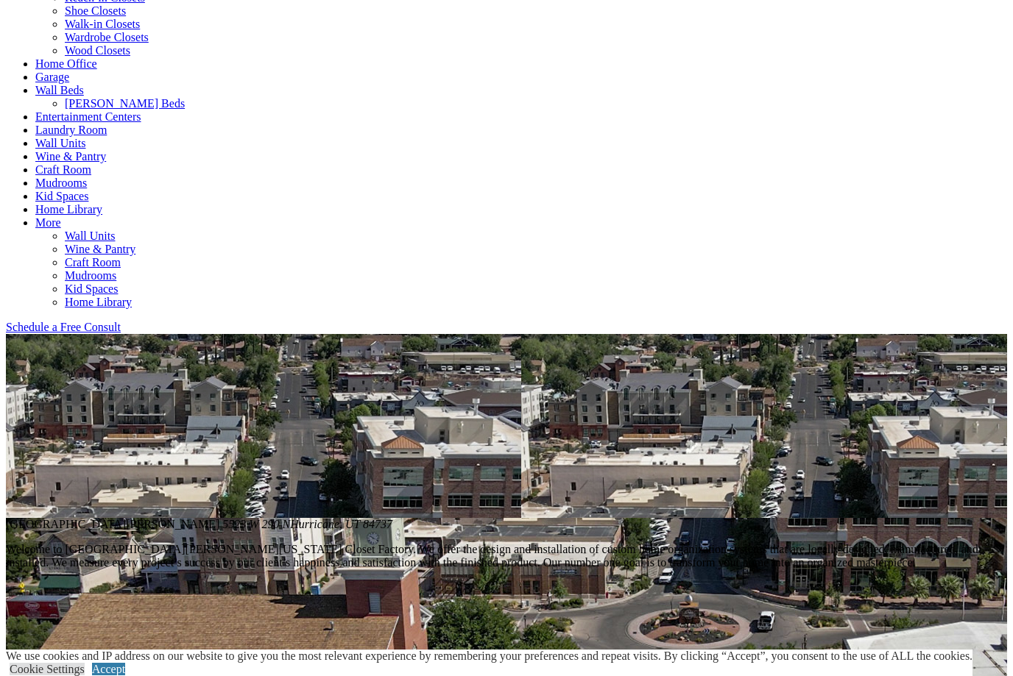 The width and height of the screenshot is (1013, 676). I want to click on a: More menu text will display only on big screen, so click(48, 222).